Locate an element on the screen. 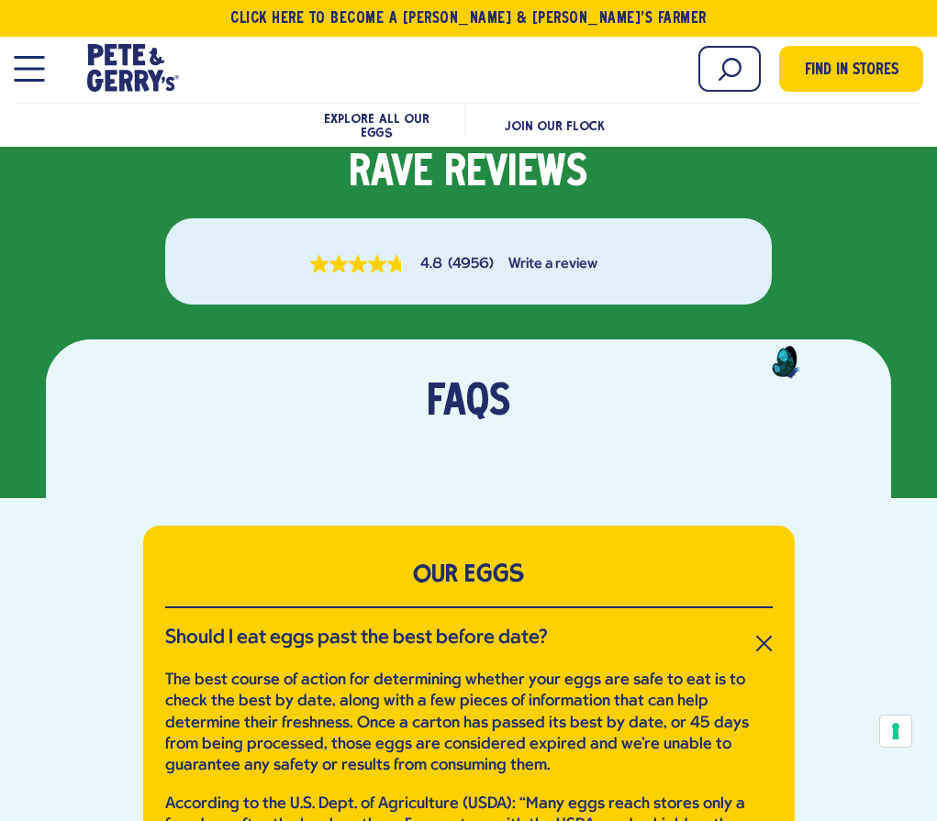  button: Write a Review (opens pop-up) is located at coordinates (552, 264).